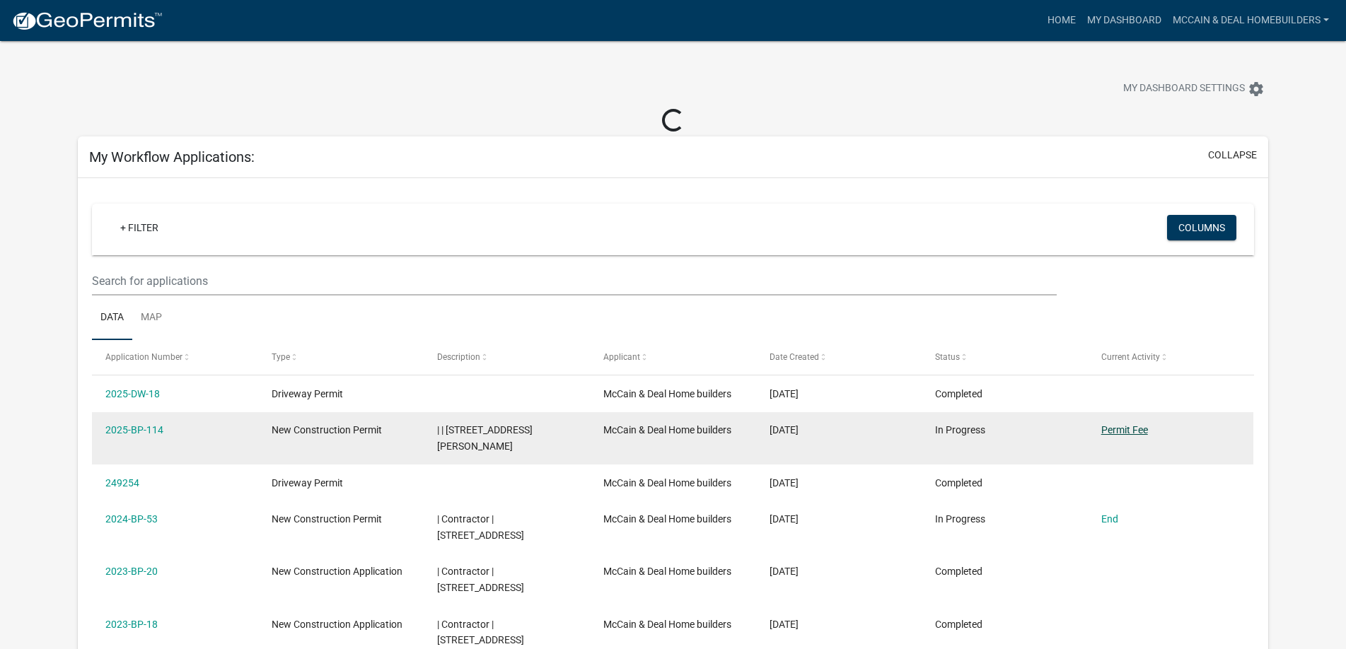  What do you see at coordinates (673, 357) in the screenshot?
I see `datatable-header-cell: Applicant` at bounding box center [673, 357].